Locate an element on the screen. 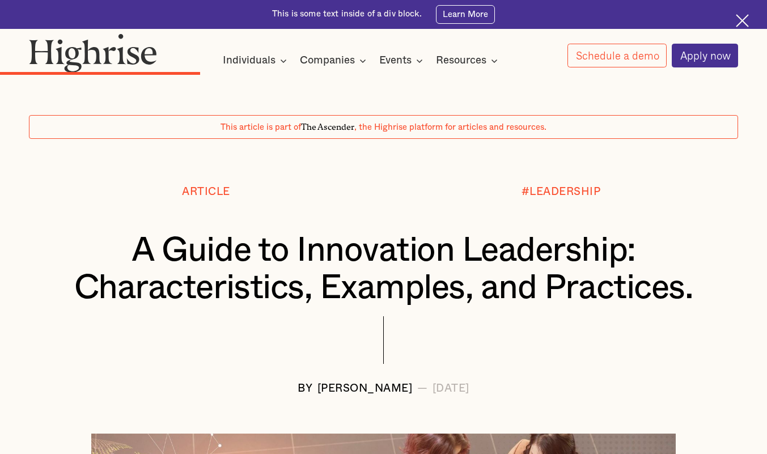  span: , the Highrise platform for articles and resources. is located at coordinates (450, 127).